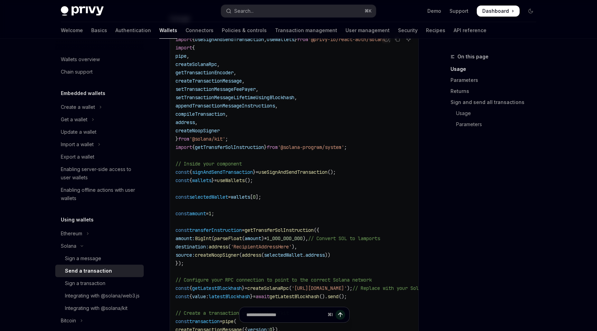 Image resolution: width=597 pixels, height=331 pixels. Describe the element at coordinates (496, 91) in the screenshot. I see `a: Returns` at that location.